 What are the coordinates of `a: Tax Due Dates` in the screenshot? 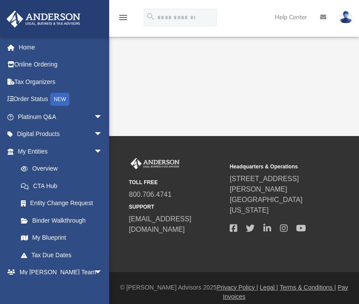 It's located at (64, 255).